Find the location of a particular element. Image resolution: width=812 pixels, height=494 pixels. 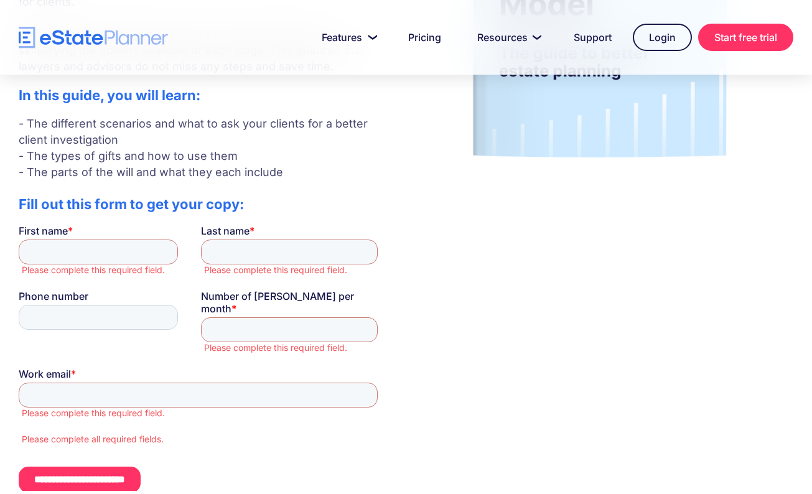

a: Login is located at coordinates (662, 37).